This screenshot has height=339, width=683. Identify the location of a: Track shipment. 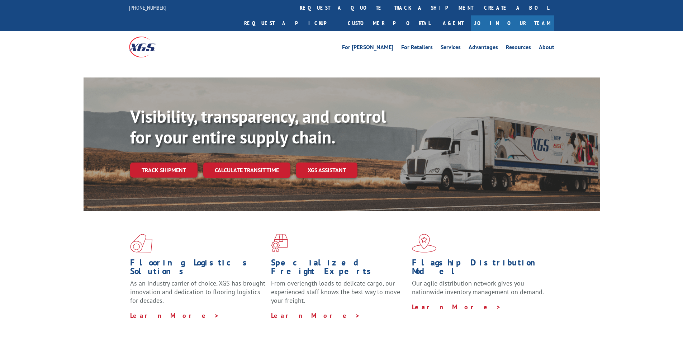
(164, 170).